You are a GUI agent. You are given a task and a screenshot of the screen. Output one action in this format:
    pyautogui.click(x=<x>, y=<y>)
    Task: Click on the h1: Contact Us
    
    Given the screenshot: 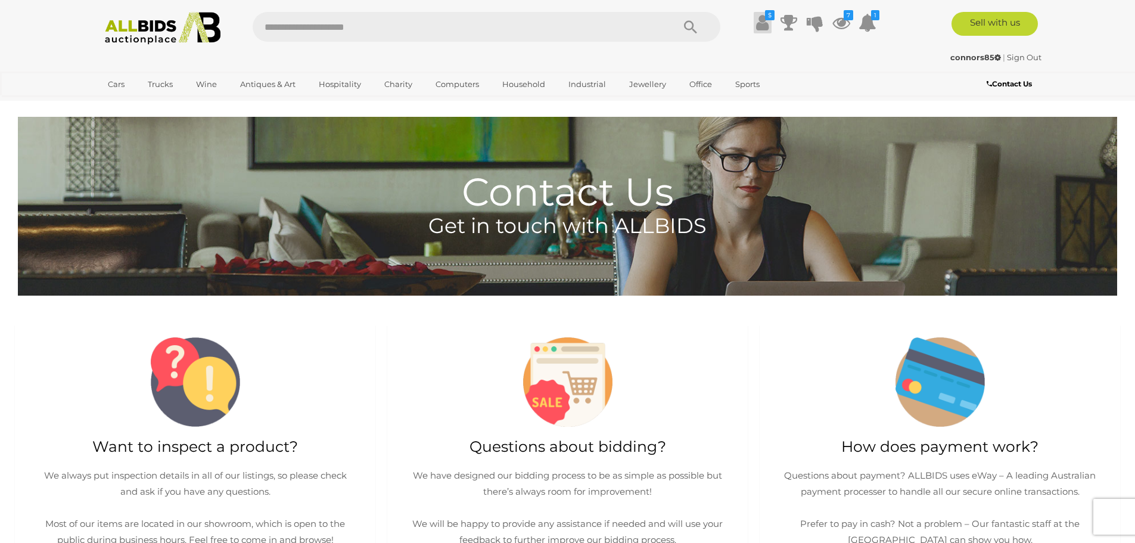 What is the action you would take?
    pyautogui.click(x=567, y=165)
    